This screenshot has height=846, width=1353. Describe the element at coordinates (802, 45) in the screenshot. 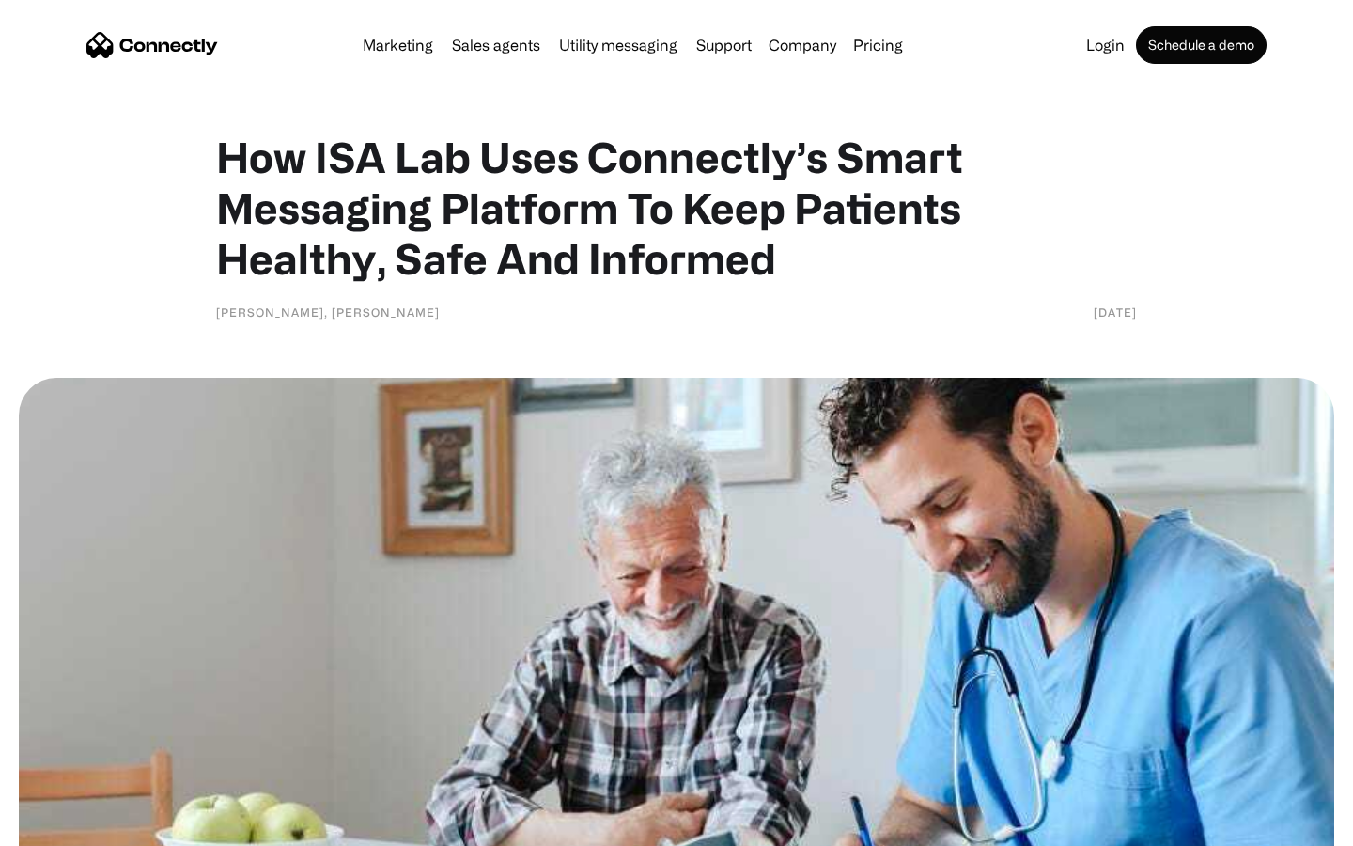

I see `div: Company` at that location.